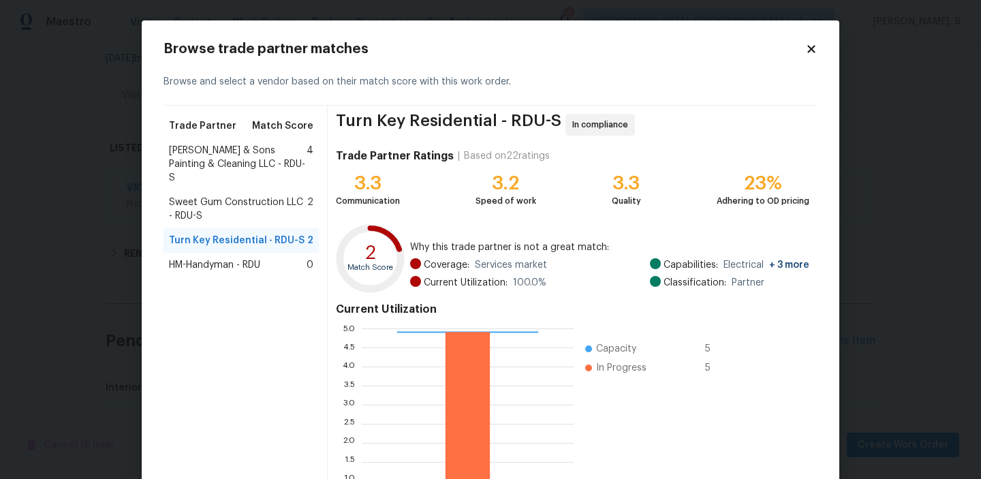  I want to click on h2: Browse trade partner matches, so click(484, 49).